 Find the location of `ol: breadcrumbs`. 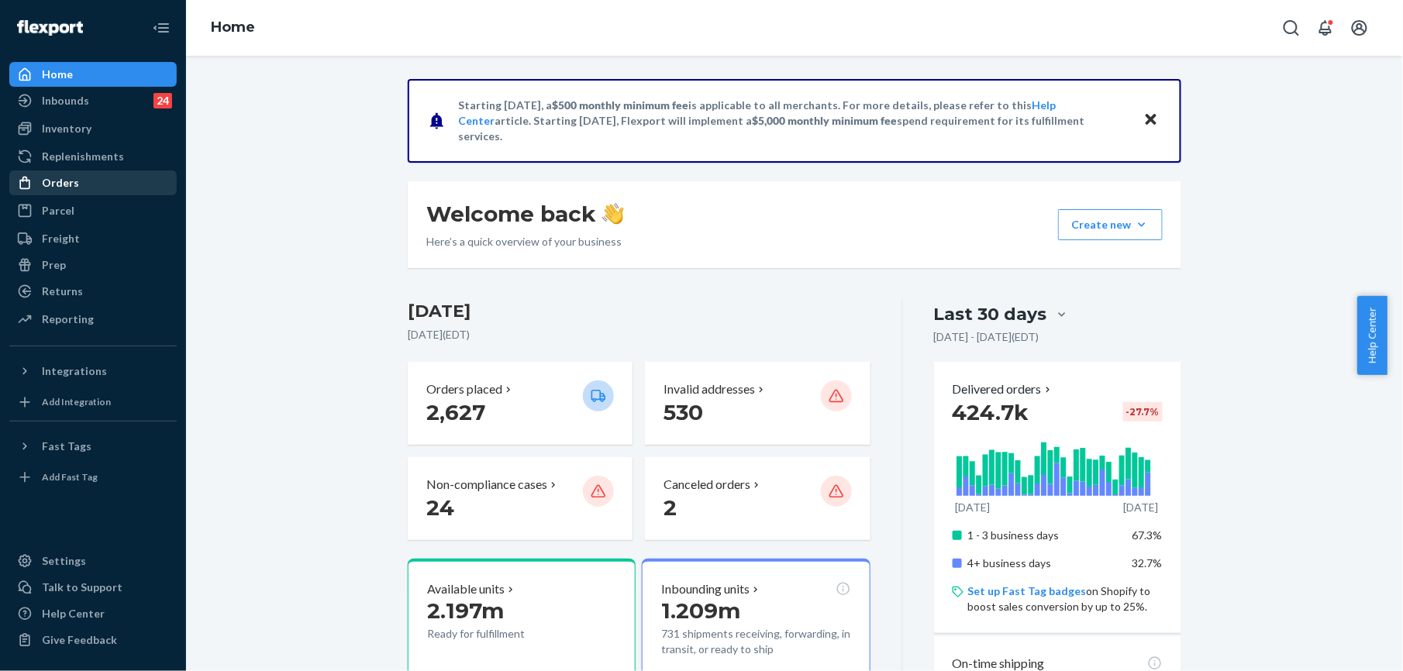

ol: breadcrumbs is located at coordinates (233, 28).